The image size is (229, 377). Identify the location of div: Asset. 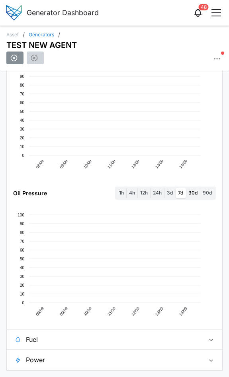
(12, 35).